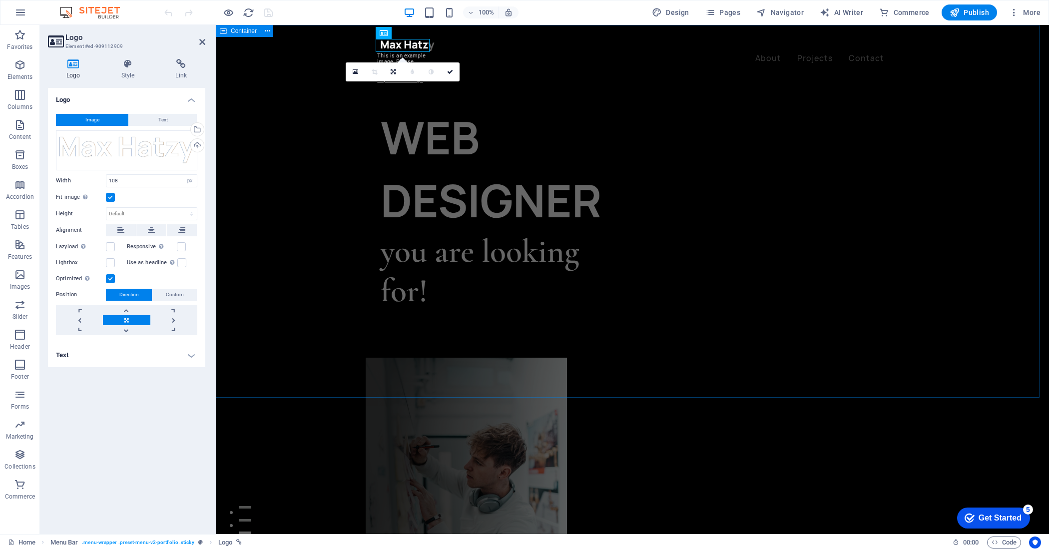  What do you see at coordinates (200, 542) in the screenshot?
I see `i: This element is a customizable preset` at bounding box center [200, 542].